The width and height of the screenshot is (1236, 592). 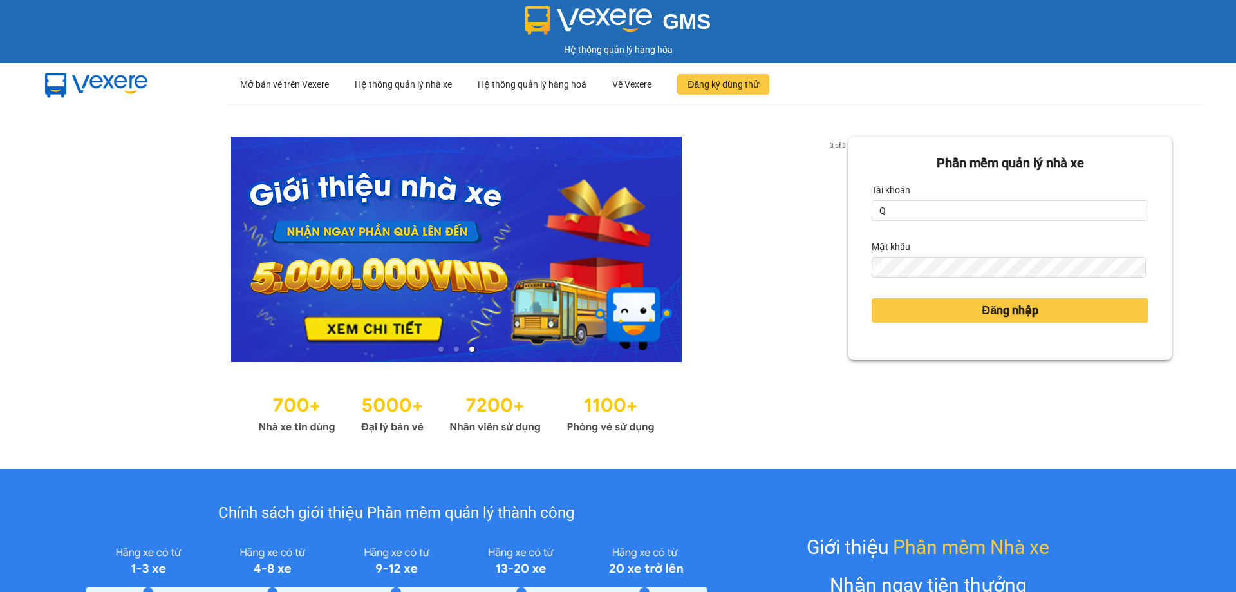 I want to click on input: Tài khoản, so click(x=1010, y=211).